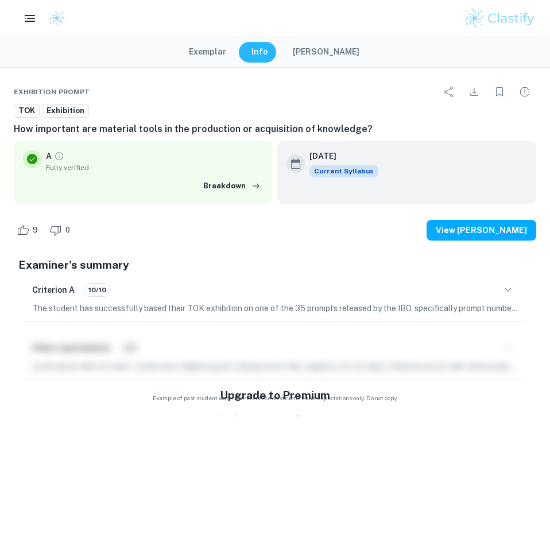 This screenshot has height=542, width=550. I want to click on a: TOK, so click(26, 110).